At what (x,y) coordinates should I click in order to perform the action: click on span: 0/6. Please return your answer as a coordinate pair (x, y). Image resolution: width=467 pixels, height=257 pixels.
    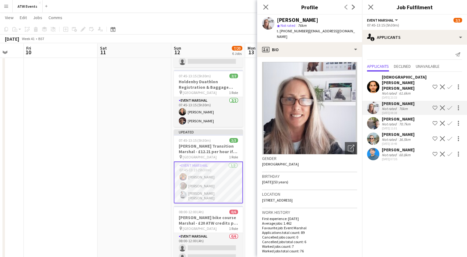
    Looking at the image, I should click on (234, 212).